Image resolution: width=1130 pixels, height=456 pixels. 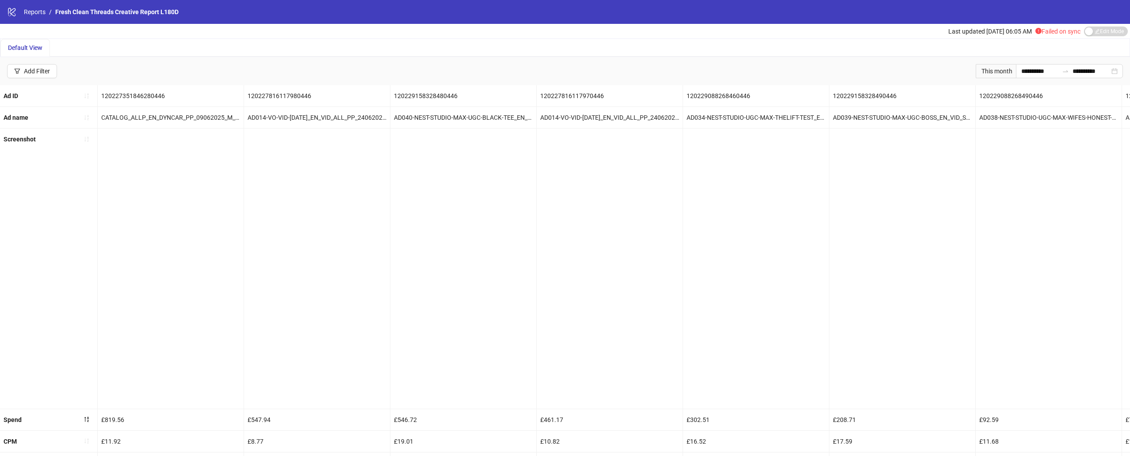 I want to click on div: 120227816117970446, so click(x=610, y=96).